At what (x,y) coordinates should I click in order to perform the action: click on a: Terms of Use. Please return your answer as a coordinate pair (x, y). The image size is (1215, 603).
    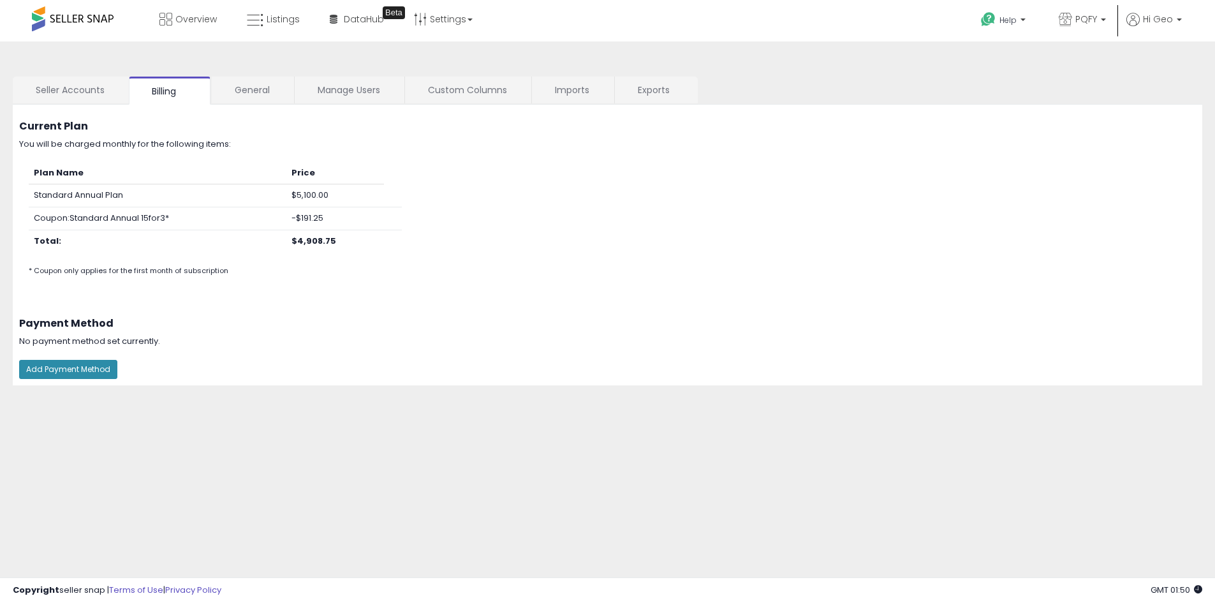
    Looking at the image, I should click on (136, 589).